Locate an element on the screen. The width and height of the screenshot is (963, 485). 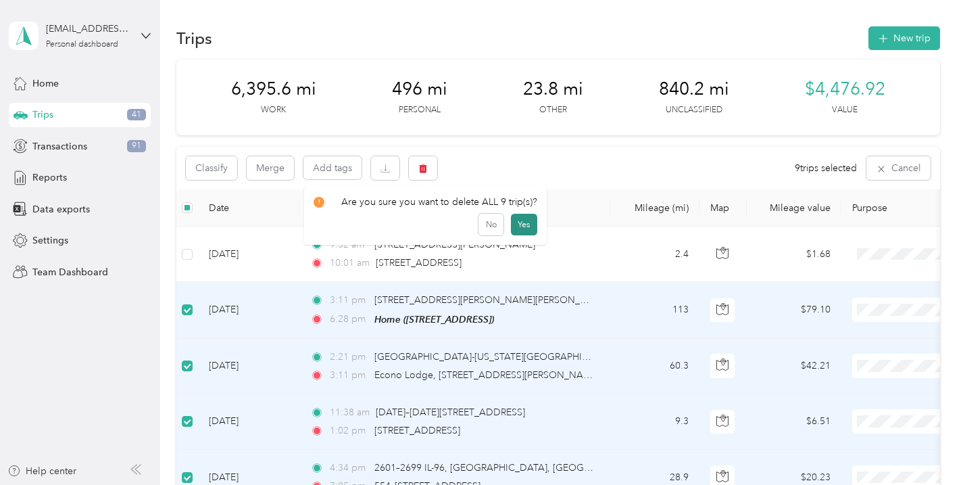
span: 23.8 mi is located at coordinates (553, 89).